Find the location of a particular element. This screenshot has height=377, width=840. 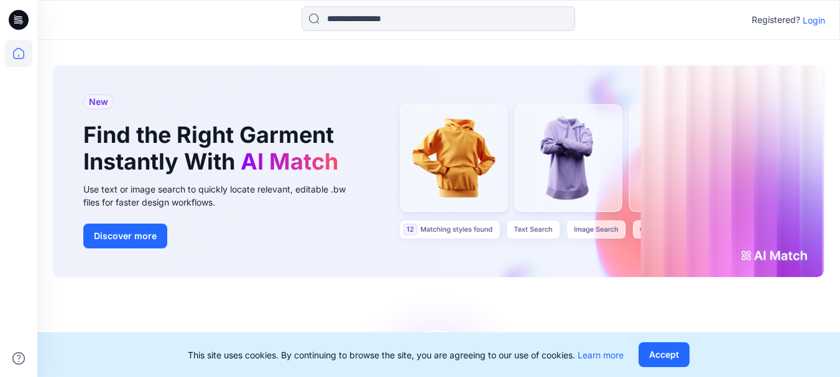

div: Use text or image search to quickly locate relevant, editable .bw files for faster design workflows. is located at coordinates (223, 196).